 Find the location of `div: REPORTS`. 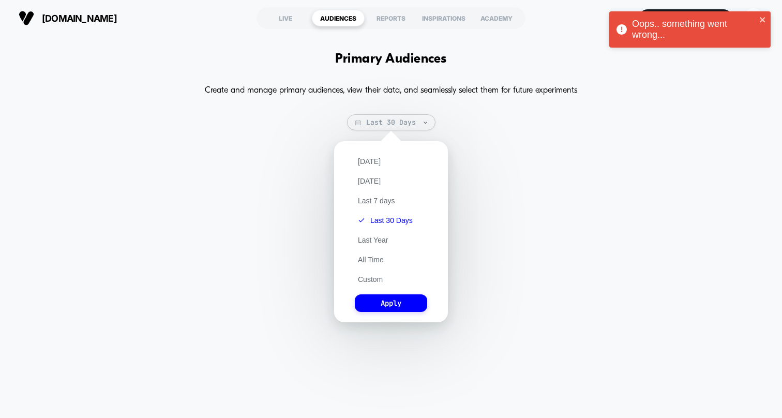

div: REPORTS is located at coordinates (391, 18).